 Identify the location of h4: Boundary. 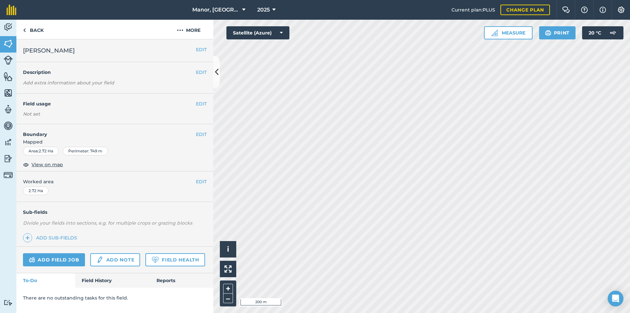
(106, 131).